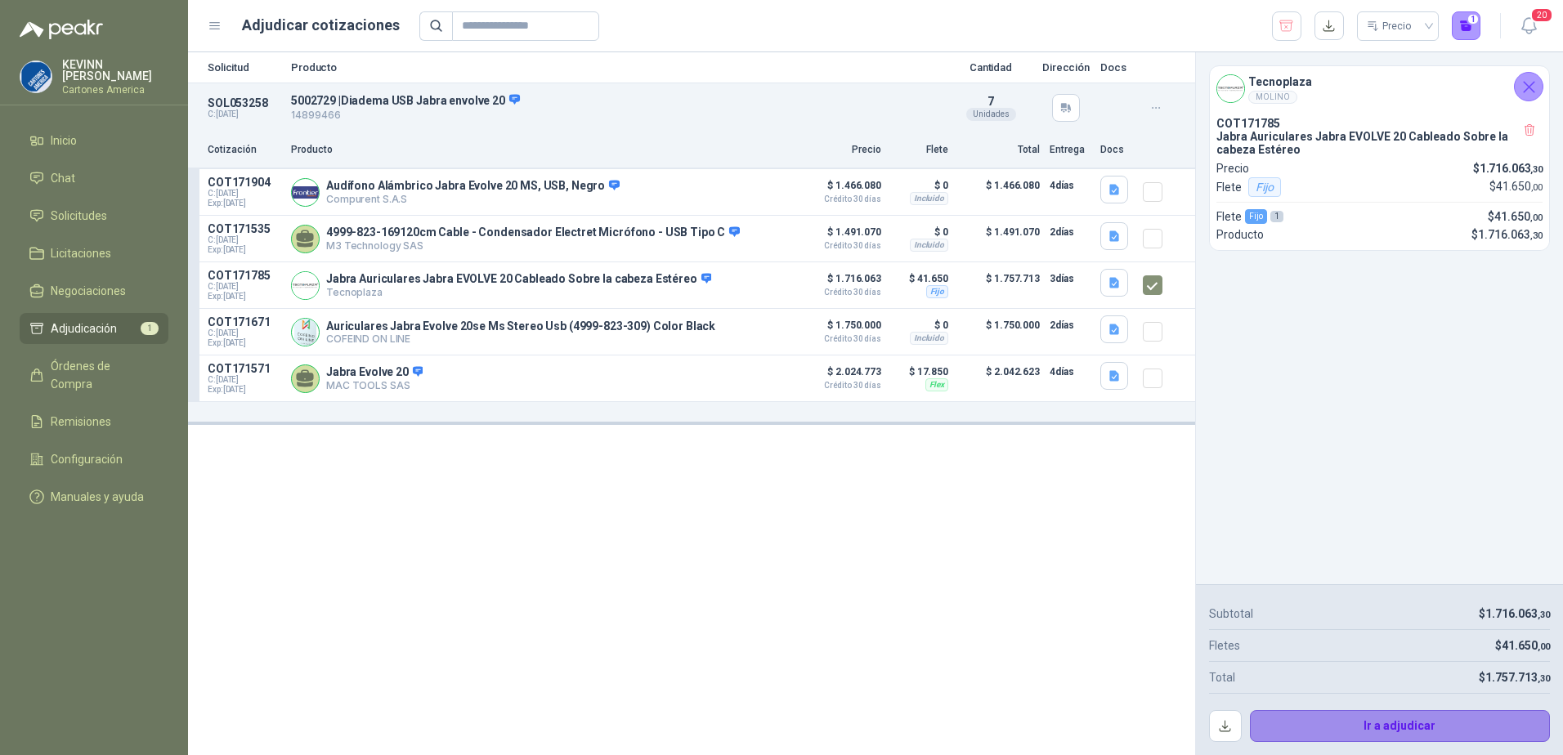 This screenshot has width=1563, height=755. What do you see at coordinates (473, 186) in the screenshot?
I see `p: Audífono Alámbrico Jabra Evolve 20 MS, USB, Negro` at bounding box center [473, 186].